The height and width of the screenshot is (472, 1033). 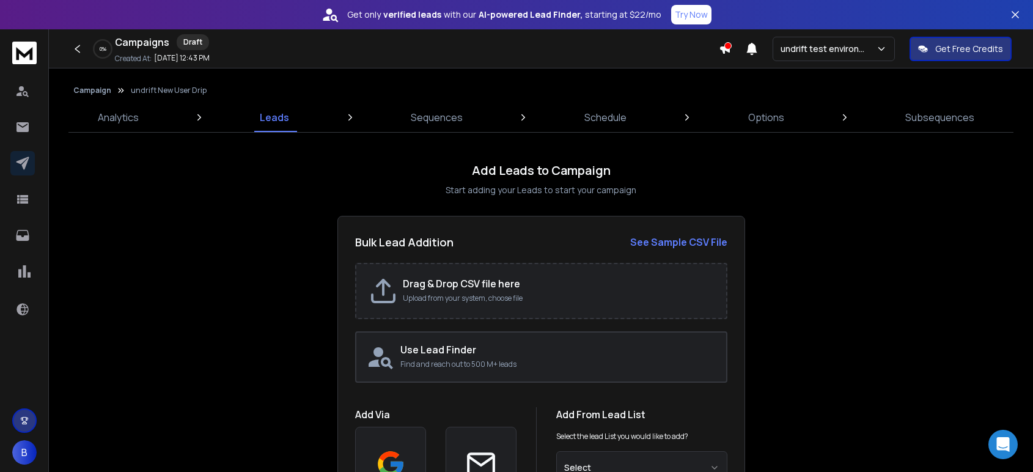 I want to click on p: Upload from your system, choose file, so click(x=558, y=298).